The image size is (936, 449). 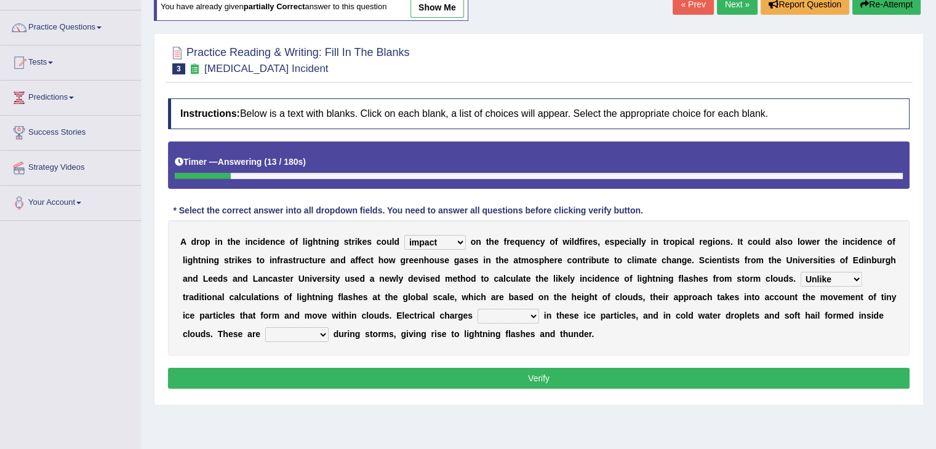 What do you see at coordinates (684, 260) in the screenshot?
I see `b: g` at bounding box center [684, 260].